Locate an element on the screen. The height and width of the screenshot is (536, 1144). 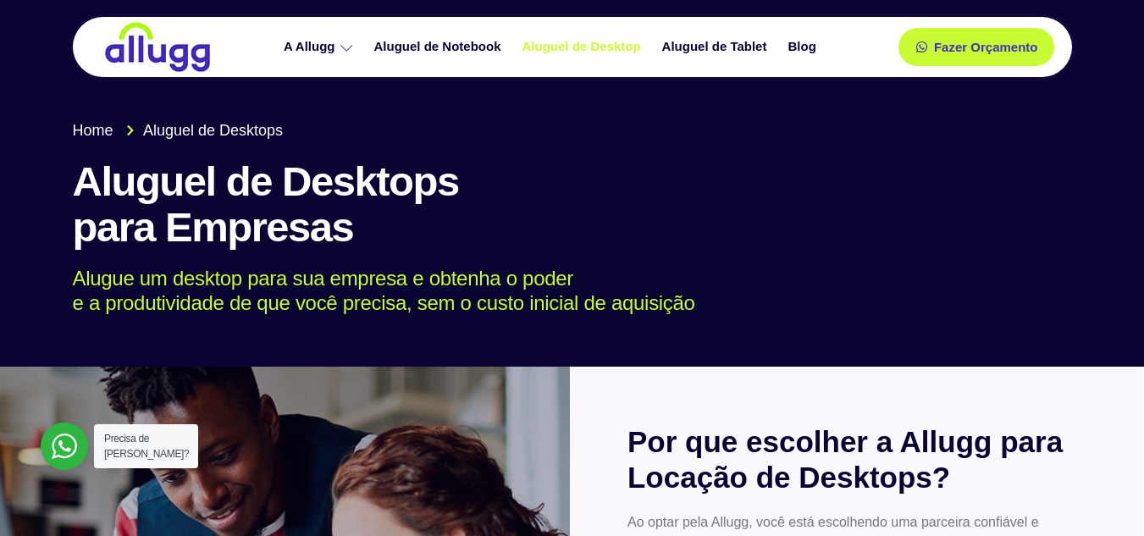
span: Fazer Orçamento is located at coordinates (985, 47).